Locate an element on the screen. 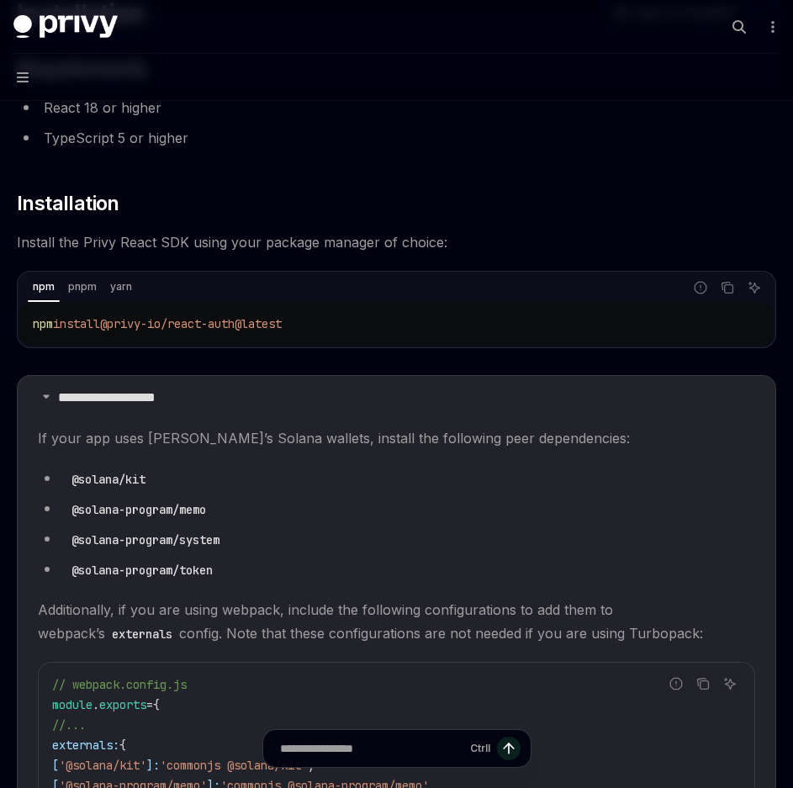 The image size is (793, 788). code: @solana/kit is located at coordinates (109, 480).